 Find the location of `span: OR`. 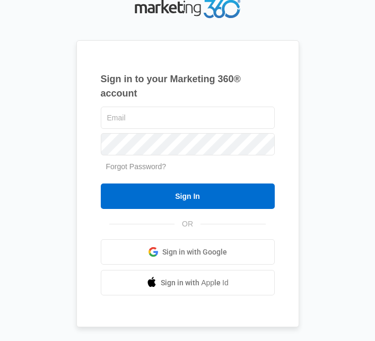

span: OR is located at coordinates (187, 224).